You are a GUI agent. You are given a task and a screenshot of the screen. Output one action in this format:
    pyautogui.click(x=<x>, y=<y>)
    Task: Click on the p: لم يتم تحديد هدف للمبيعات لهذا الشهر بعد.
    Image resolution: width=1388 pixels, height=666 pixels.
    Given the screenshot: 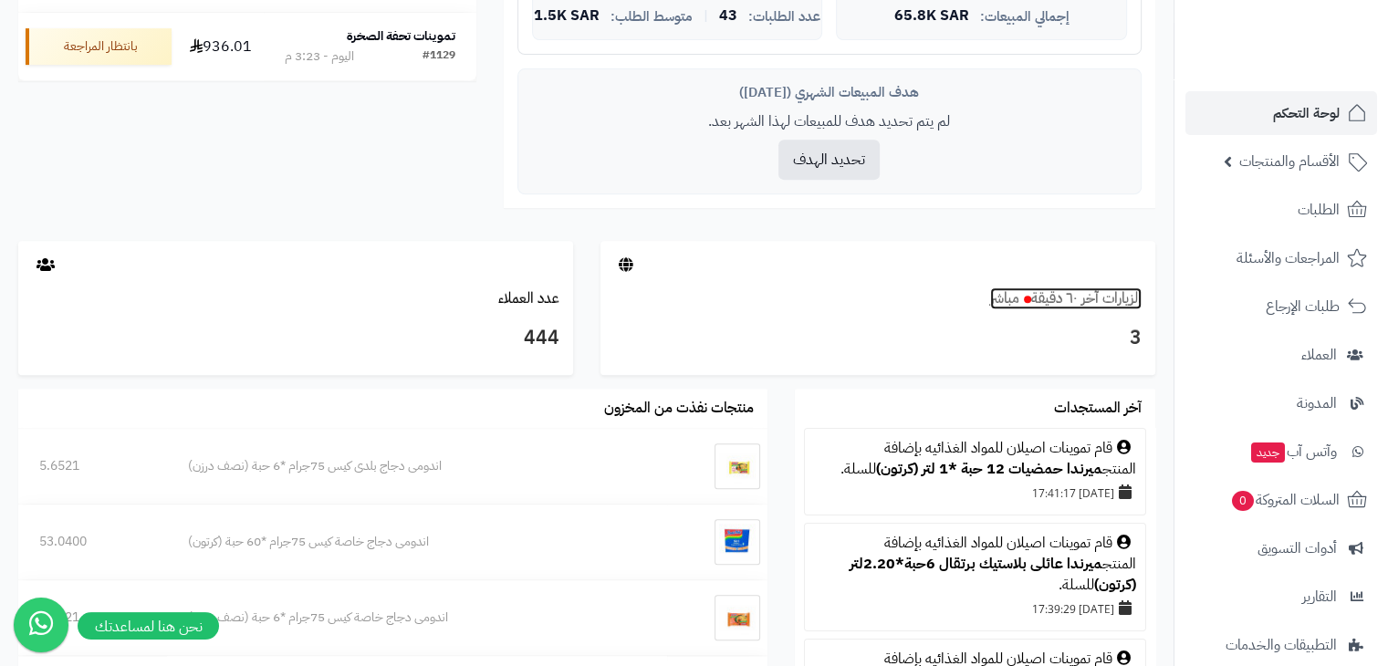 What is the action you would take?
    pyautogui.click(x=829, y=121)
    